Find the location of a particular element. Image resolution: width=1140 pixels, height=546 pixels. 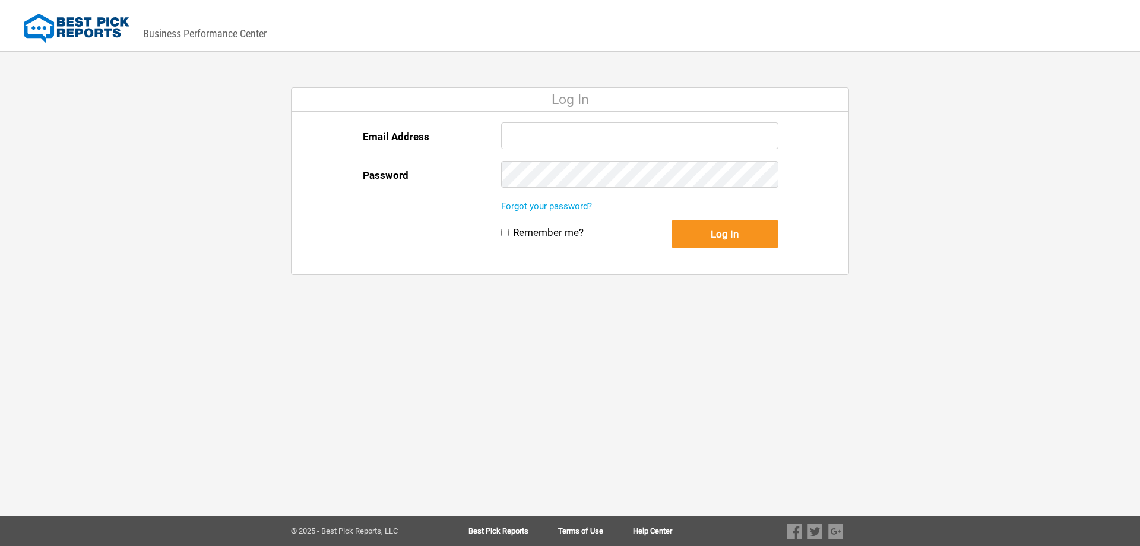

div: © 2025 - Best Pick Reports, LLC is located at coordinates (360, 531).